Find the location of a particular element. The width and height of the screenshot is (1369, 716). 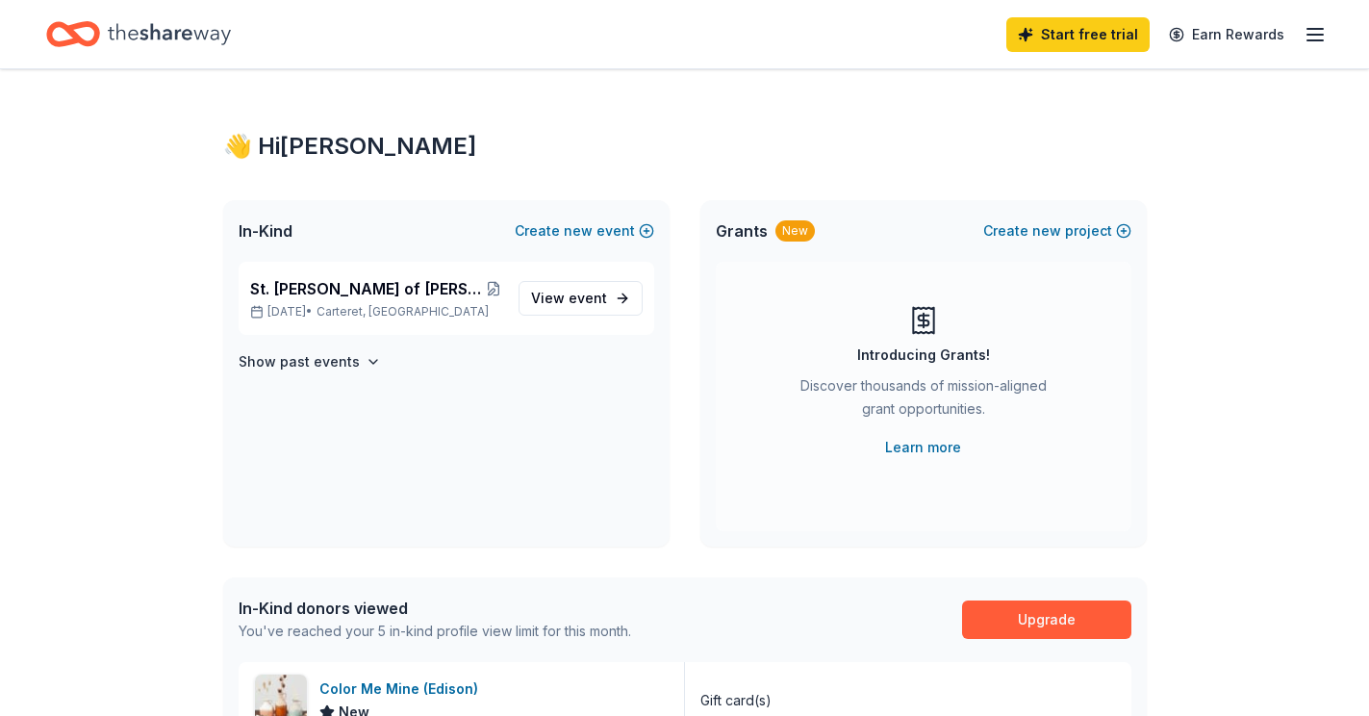

button: Show past events is located at coordinates (310, 362).